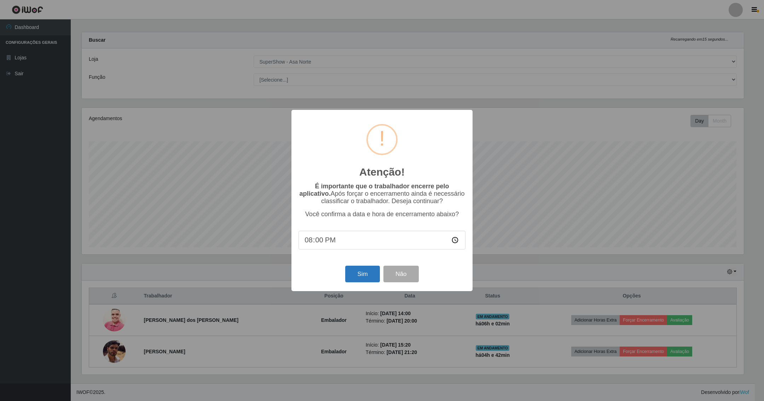 The height and width of the screenshot is (401, 764). Describe the element at coordinates (362, 274) in the screenshot. I see `button: Sim` at that location.